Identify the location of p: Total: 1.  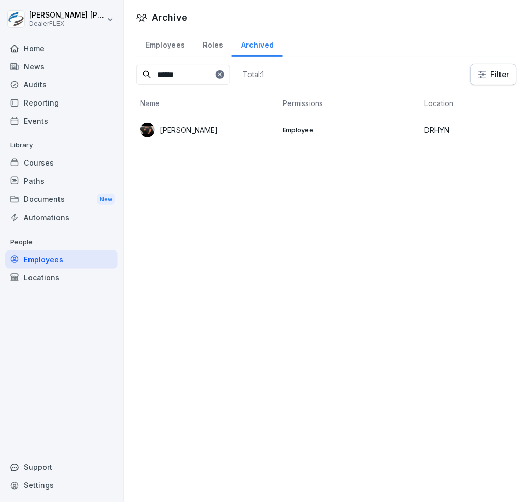
(253, 74).